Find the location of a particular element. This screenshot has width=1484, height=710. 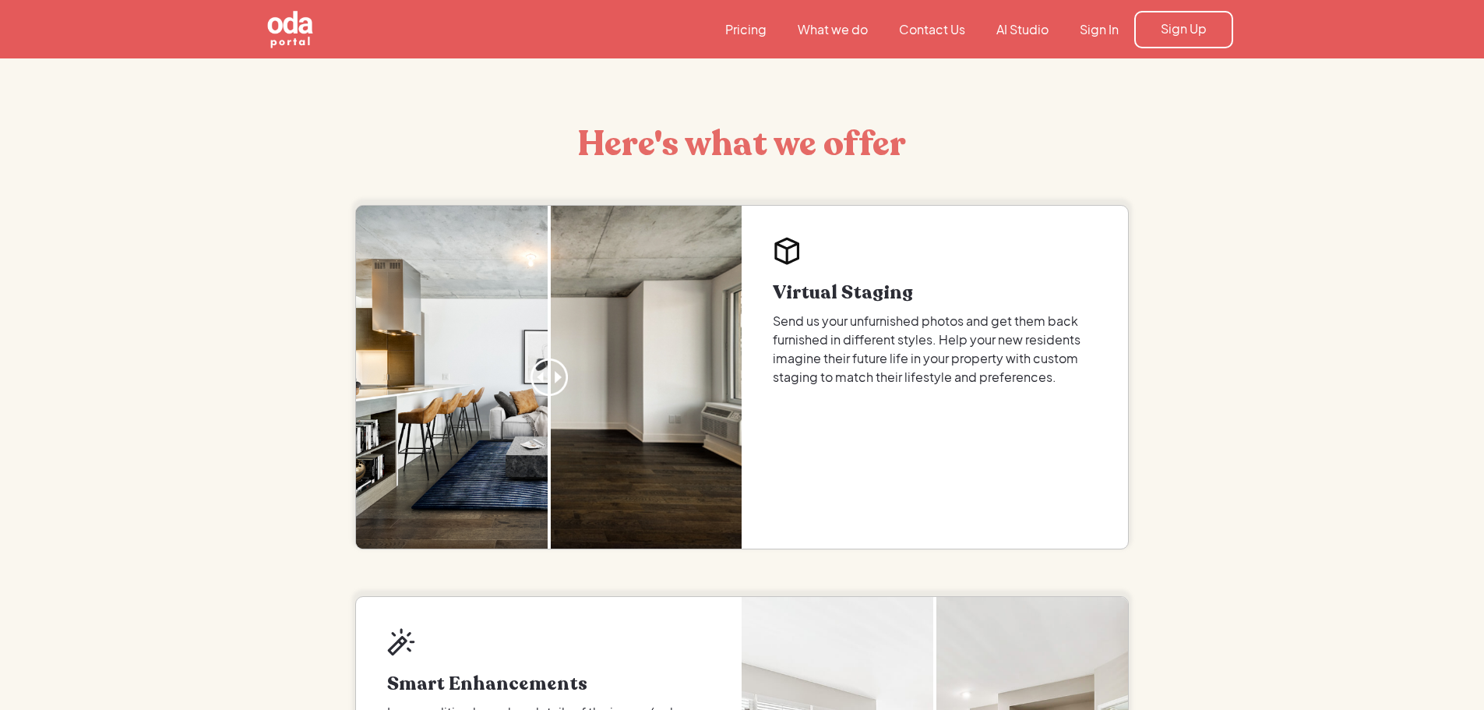

div: Sign Up is located at coordinates (1184, 29).